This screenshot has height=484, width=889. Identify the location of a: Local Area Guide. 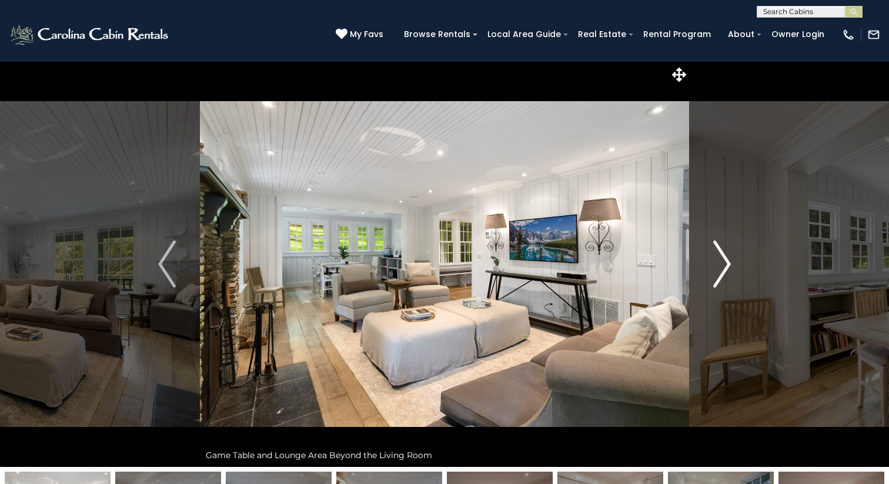
(524, 34).